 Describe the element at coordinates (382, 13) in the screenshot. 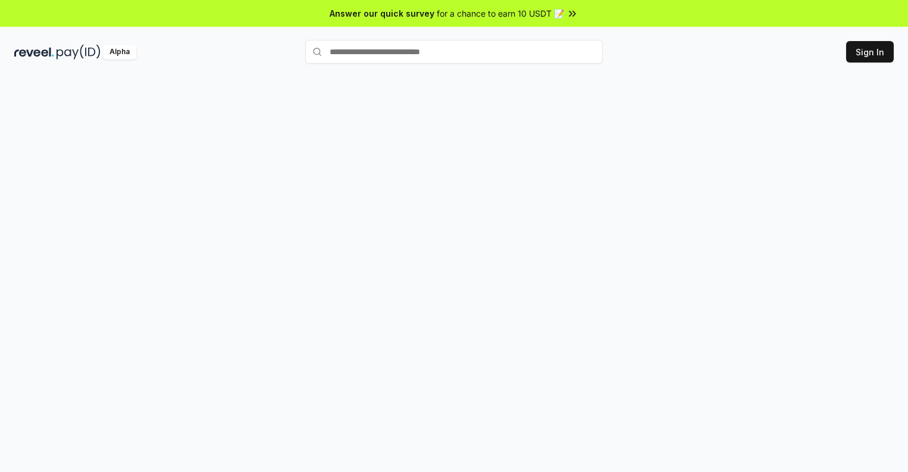

I see `span: Answer our quick survey` at that location.